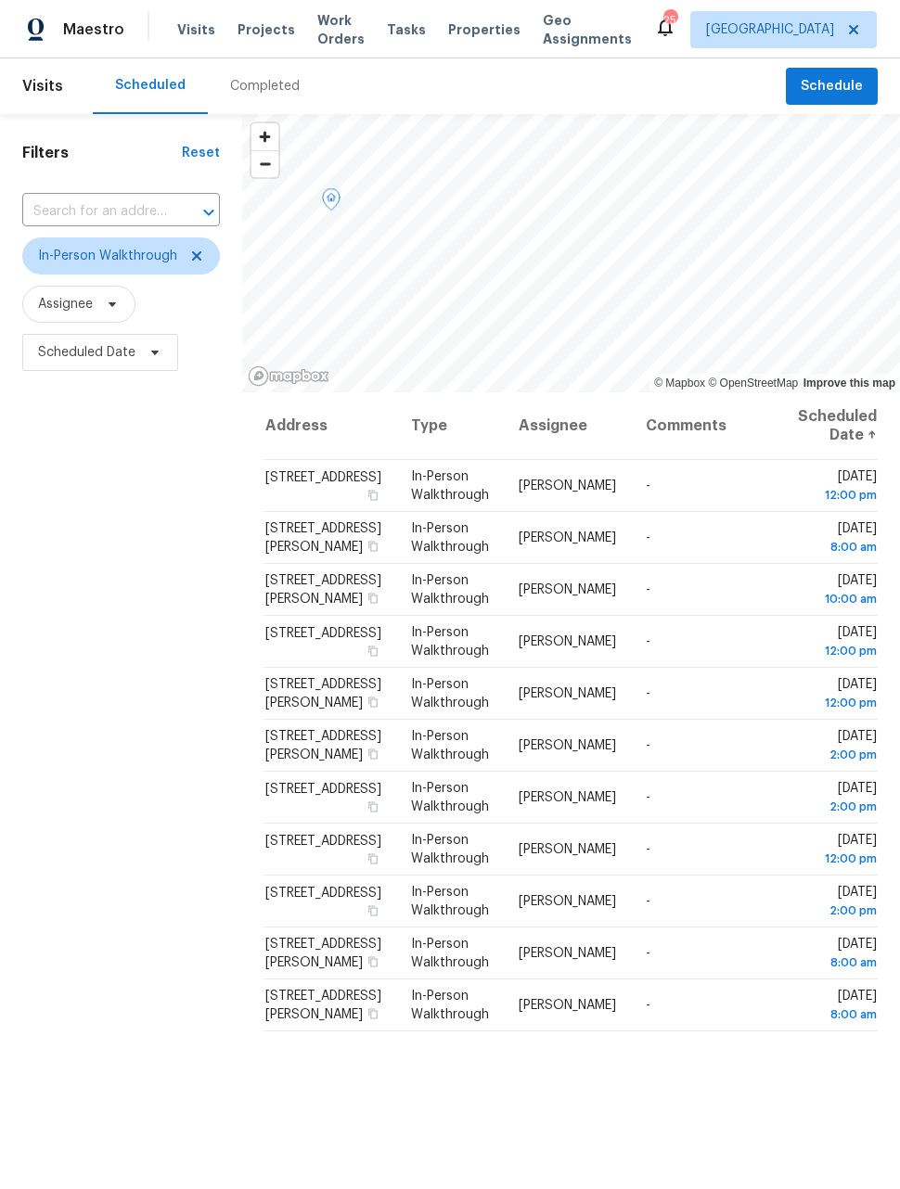  Describe the element at coordinates (831, 86) in the screenshot. I see `button: Schedule` at that location.